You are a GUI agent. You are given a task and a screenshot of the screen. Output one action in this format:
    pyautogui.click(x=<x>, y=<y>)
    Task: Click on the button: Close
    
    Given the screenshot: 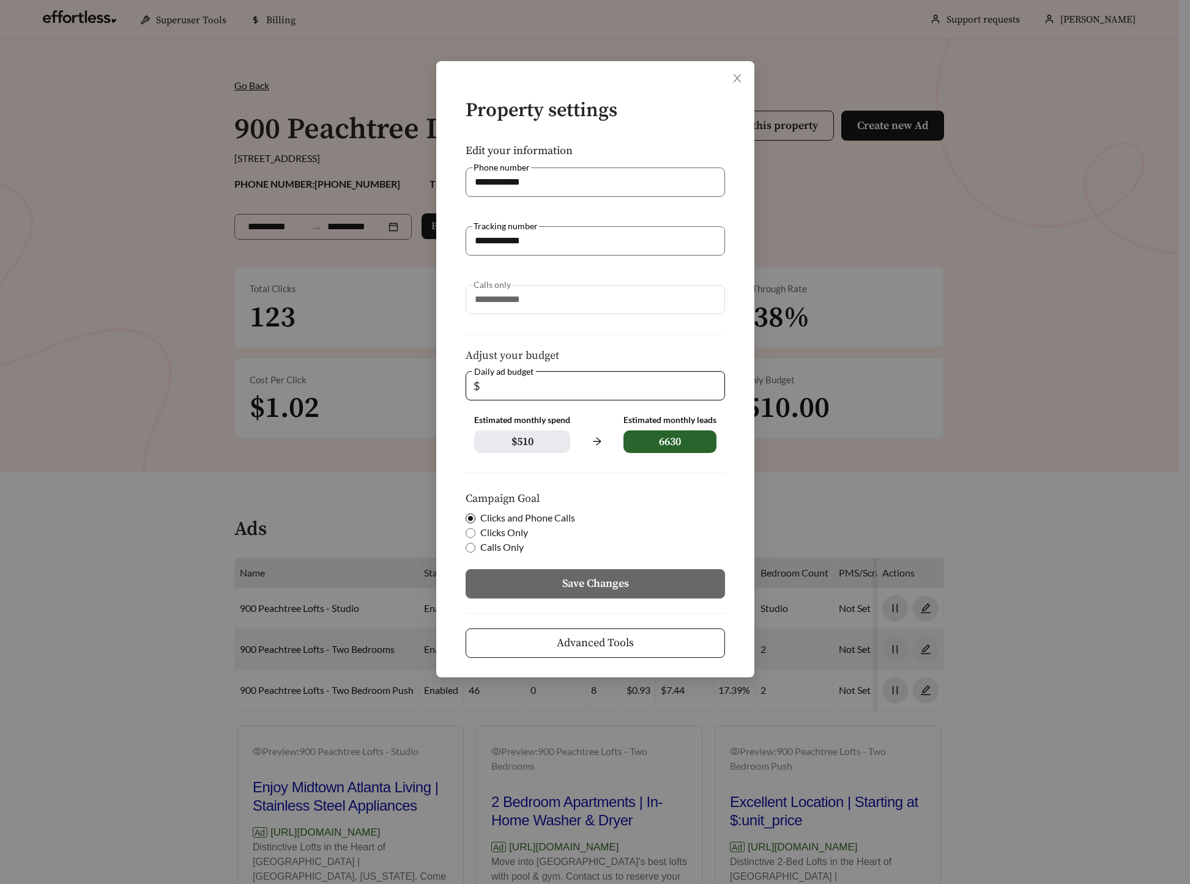 What is the action you would take?
    pyautogui.click(x=737, y=78)
    